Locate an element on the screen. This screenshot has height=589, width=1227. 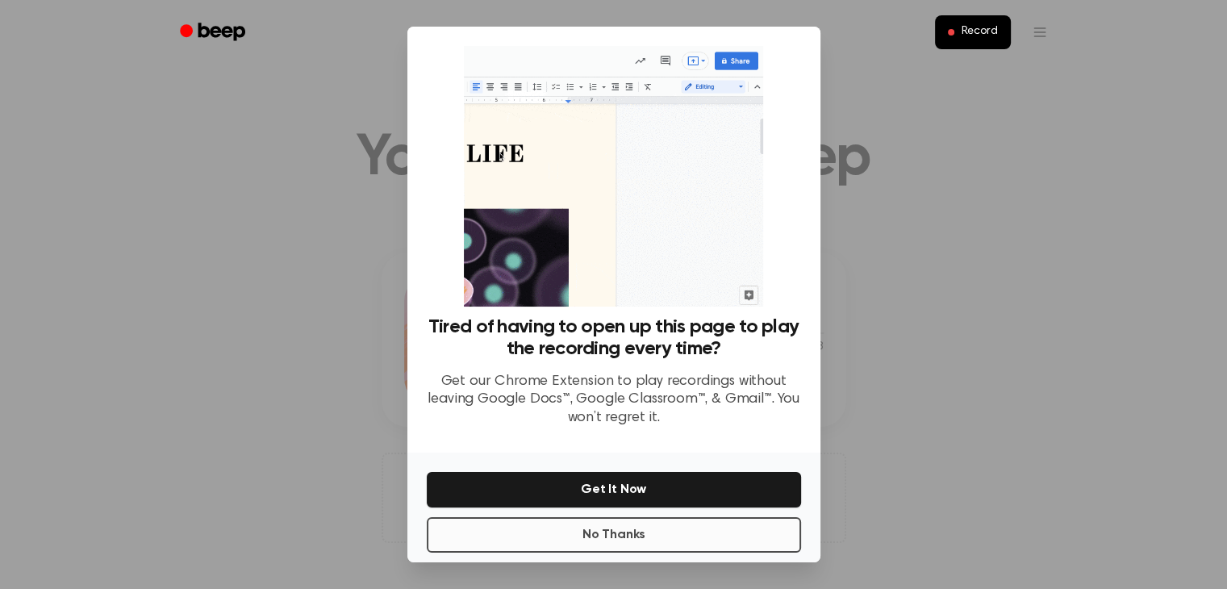
p: Get our Chrome Extension to play recordings without leaving Google Docs™, Google Classroom™, & Gm... is located at coordinates (614, 400).